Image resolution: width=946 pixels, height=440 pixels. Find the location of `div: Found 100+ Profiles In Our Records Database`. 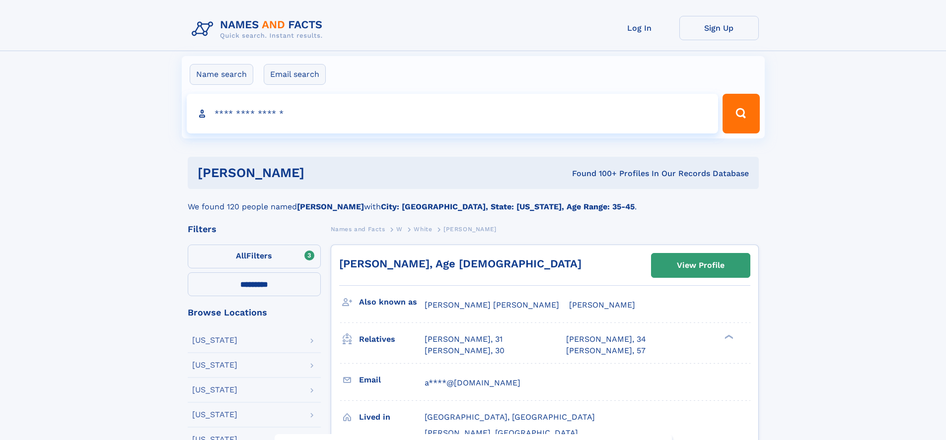

div: Found 100+ Profiles In Our Records Database is located at coordinates (593, 174).